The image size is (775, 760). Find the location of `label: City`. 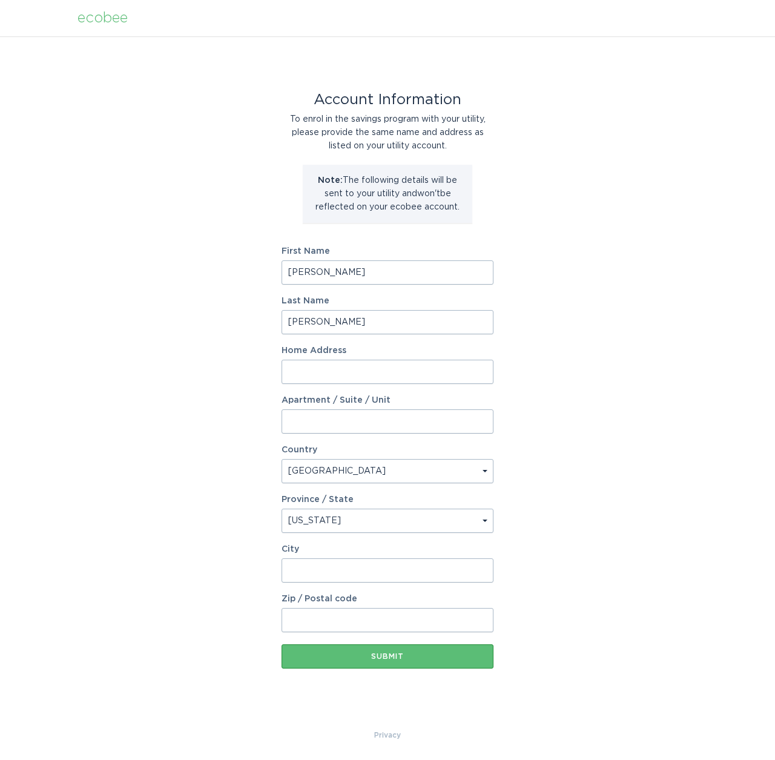

label: City is located at coordinates (387, 549).